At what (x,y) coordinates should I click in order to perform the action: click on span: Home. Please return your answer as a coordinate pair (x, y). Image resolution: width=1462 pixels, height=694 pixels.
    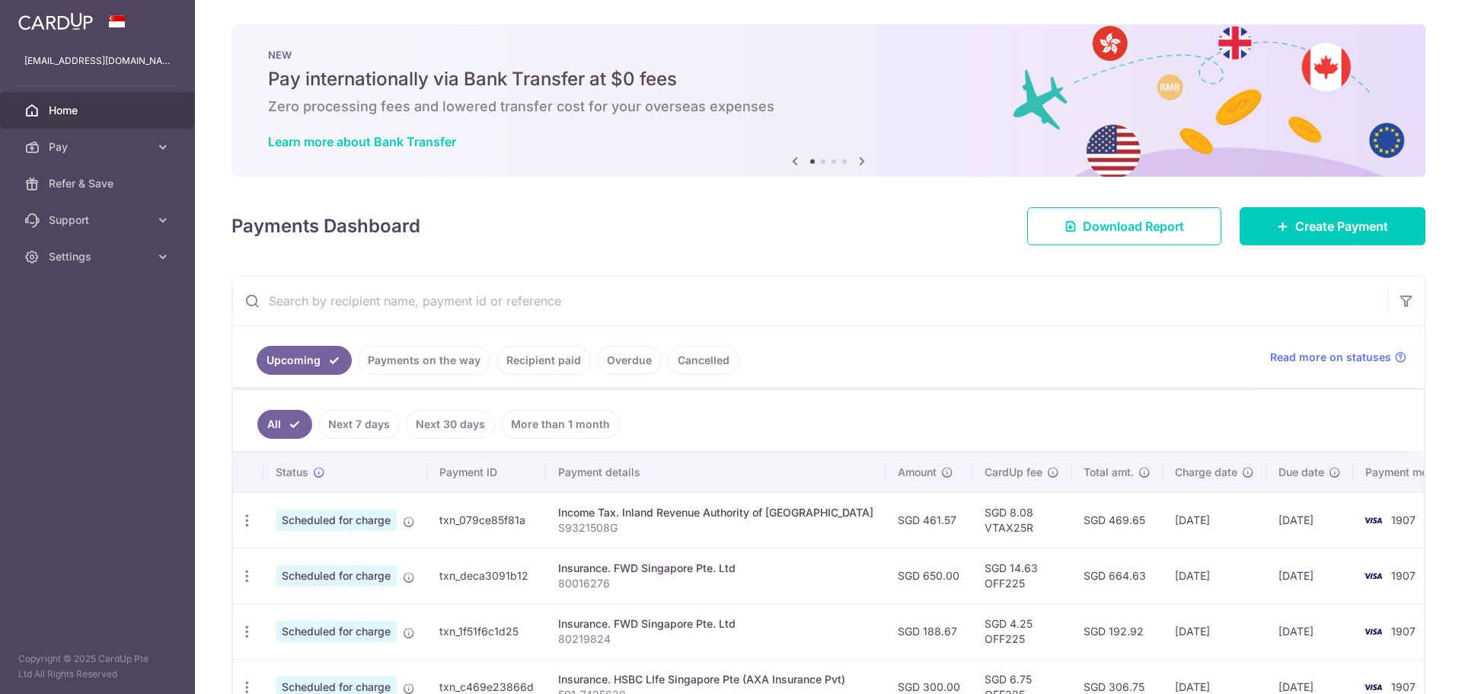
    Looking at the image, I should click on (99, 110).